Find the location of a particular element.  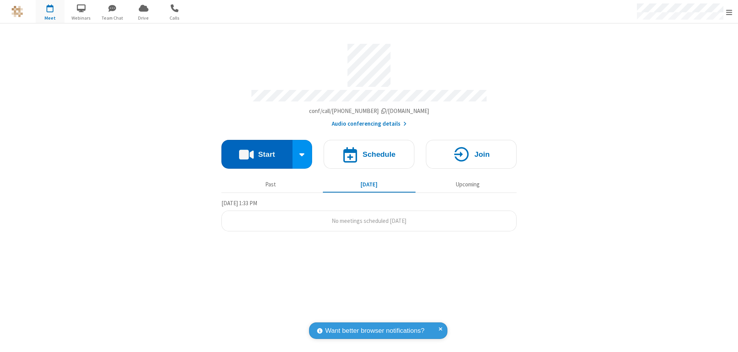

h4: Schedule is located at coordinates (379, 154).